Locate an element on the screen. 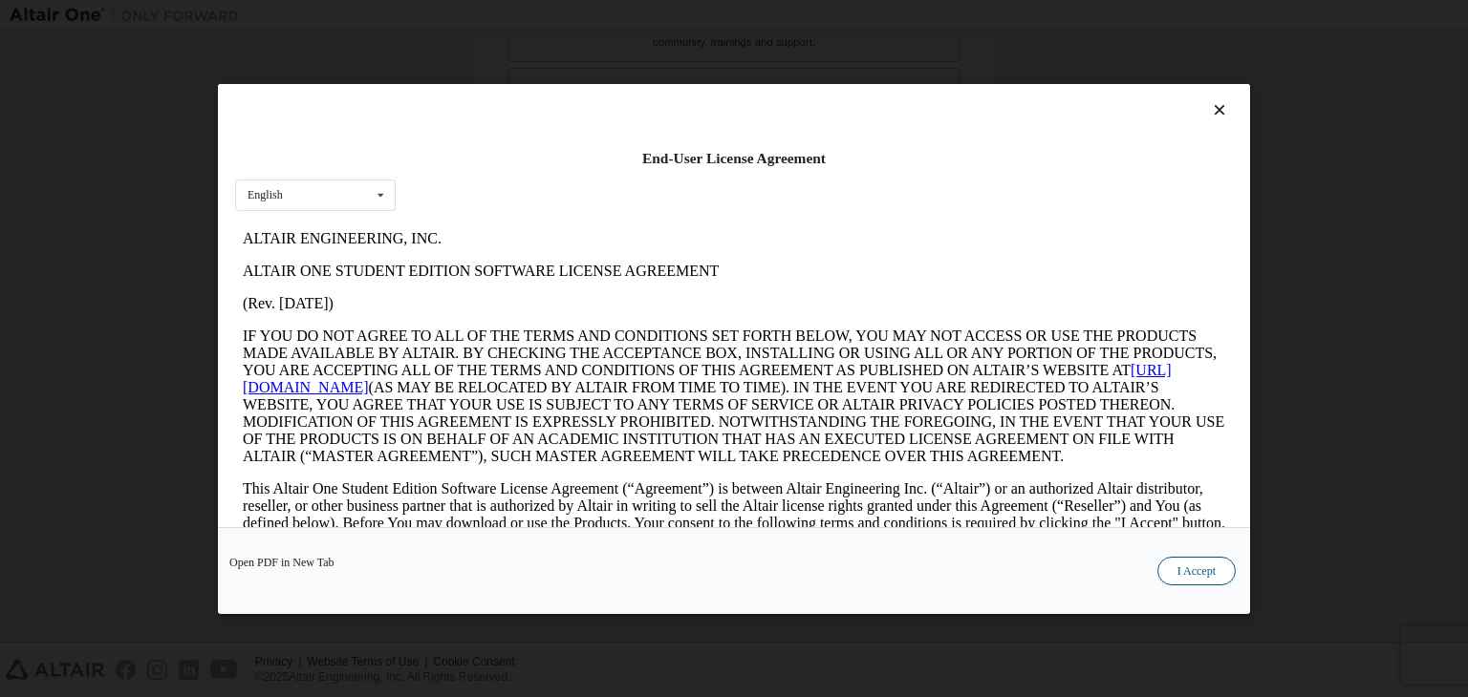  a: Open PDF in New Tab is located at coordinates (282, 563).